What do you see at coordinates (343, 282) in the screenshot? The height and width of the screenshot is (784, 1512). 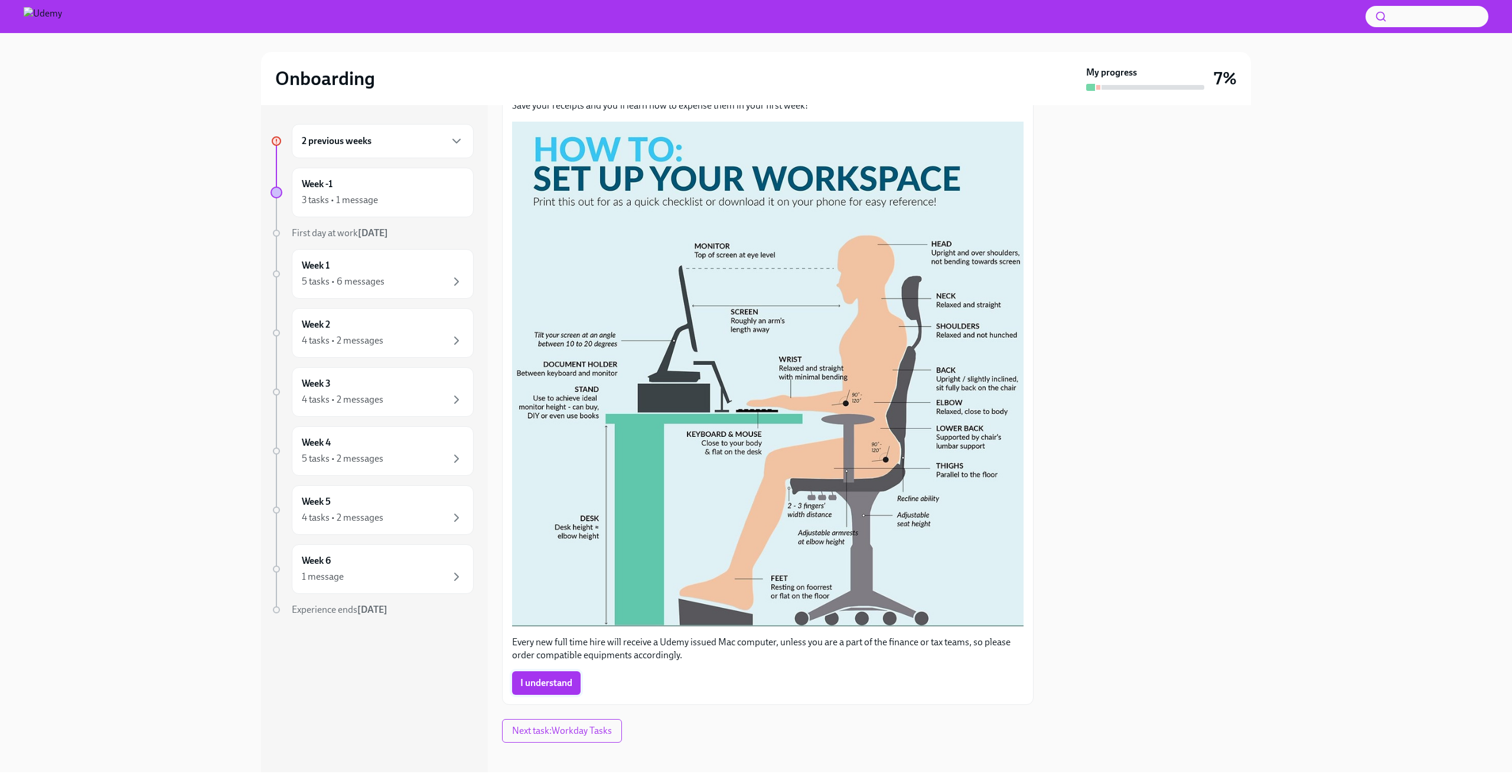 I see `div: 5 tasks • 6 messages` at bounding box center [343, 282].